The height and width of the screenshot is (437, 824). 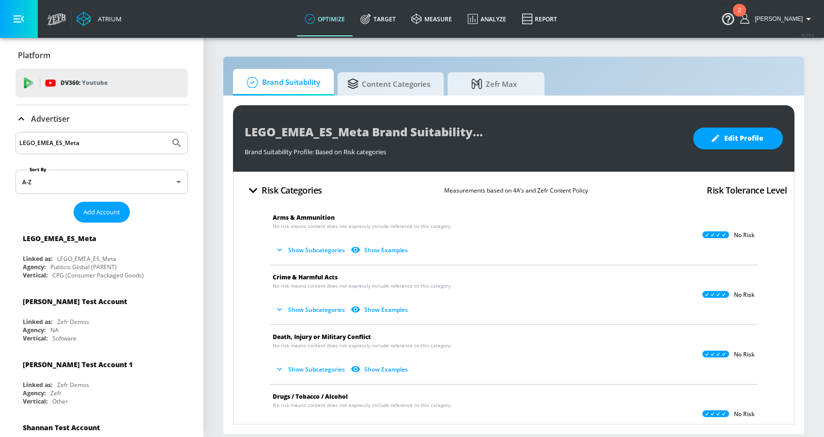 I want to click on div: Atrium, so click(x=108, y=19).